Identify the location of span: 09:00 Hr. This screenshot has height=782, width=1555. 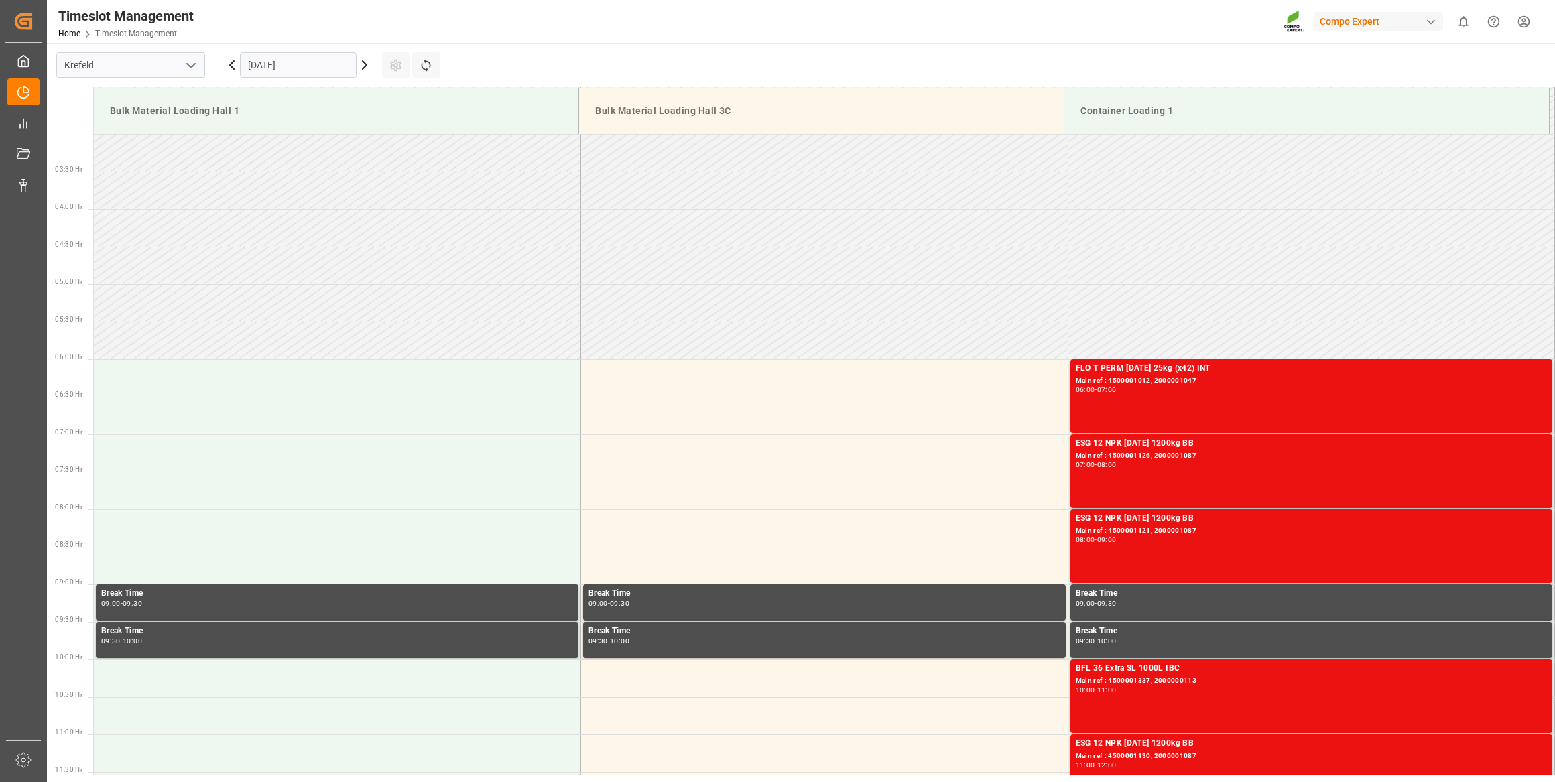
(68, 582).